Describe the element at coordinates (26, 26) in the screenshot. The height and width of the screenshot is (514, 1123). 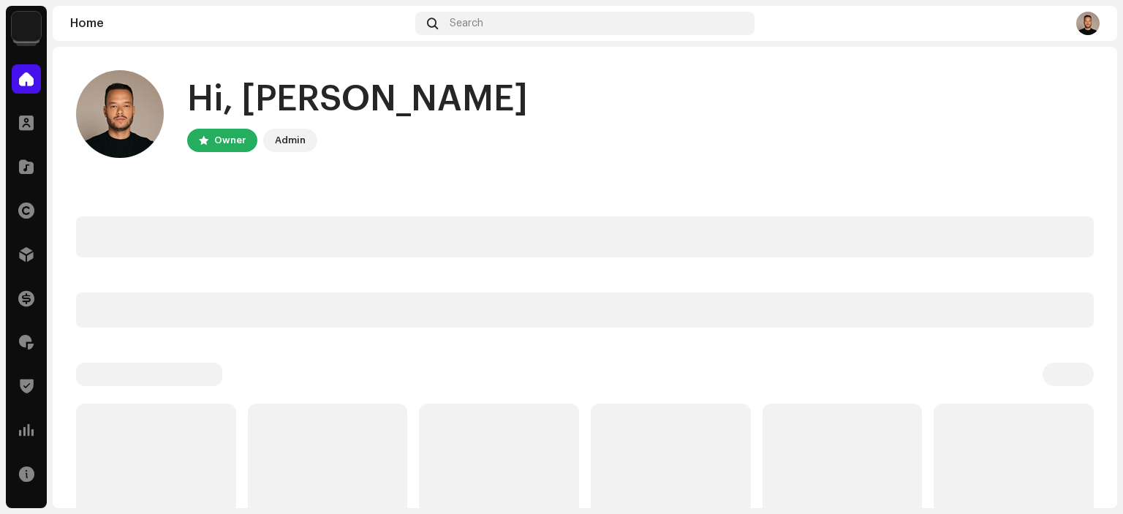
I see `img: 1cf725b2-75a2-44e7-8fdf-5f1256b3d403` at that location.